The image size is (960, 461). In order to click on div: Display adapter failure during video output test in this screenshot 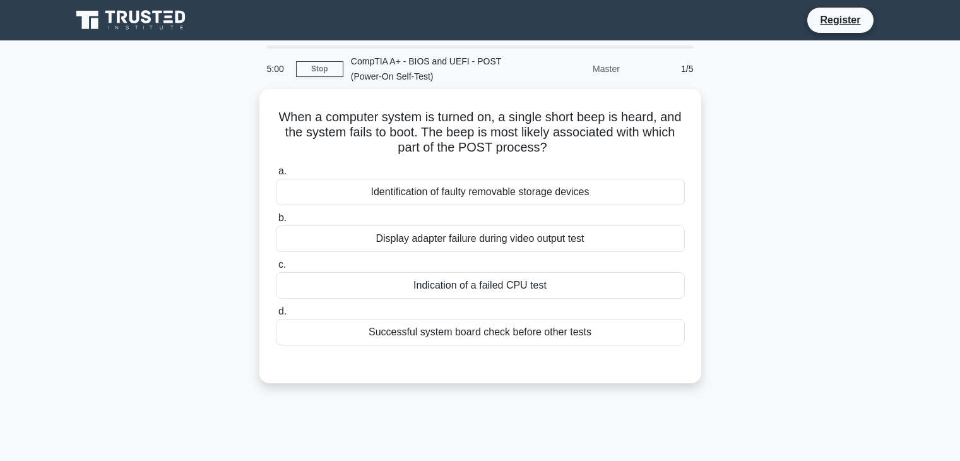, I will do `click(480, 239)`.